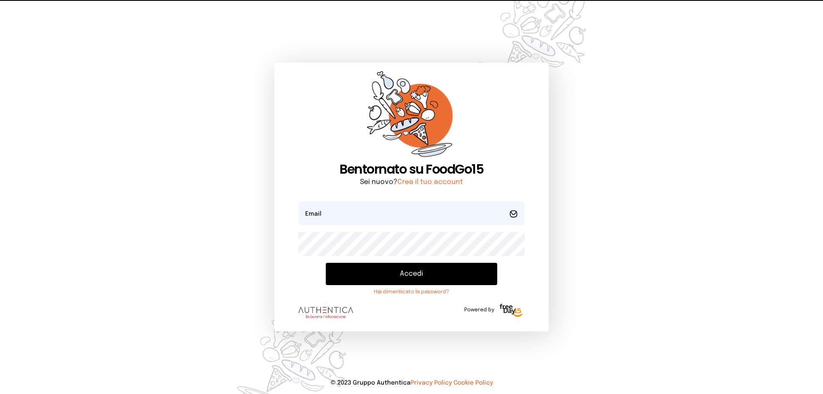  Describe the element at coordinates (326, 313) in the screenshot. I see `img: logo.8f33a47.png` at that location.